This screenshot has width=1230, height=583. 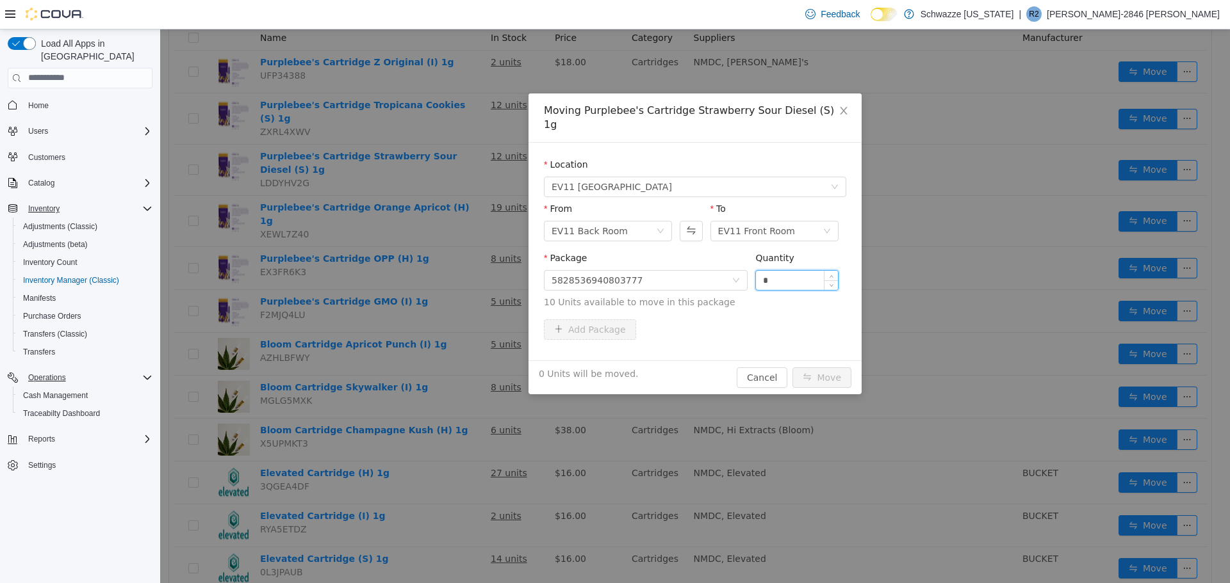 I want to click on button: Customers, so click(x=80, y=157).